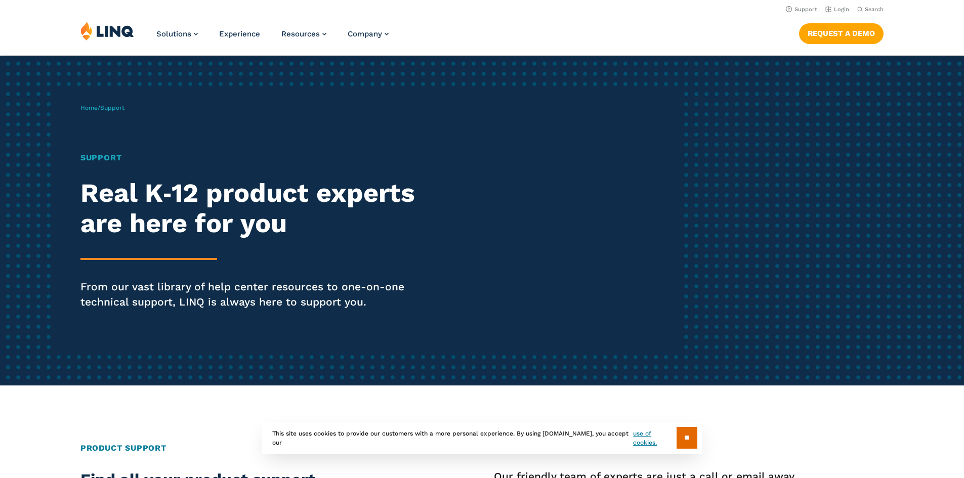 Image resolution: width=964 pixels, height=478 pixels. Describe the element at coordinates (112, 108) in the screenshot. I see `span: Support` at that location.